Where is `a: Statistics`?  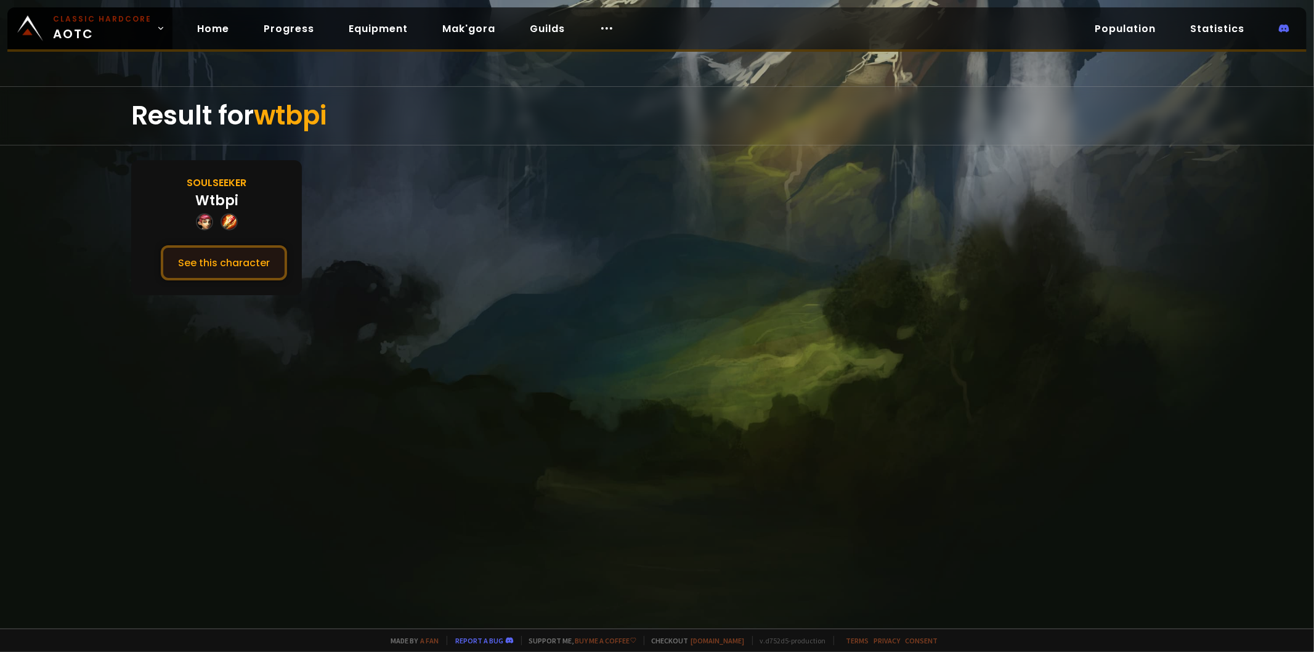
a: Statistics is located at coordinates (1218, 28).